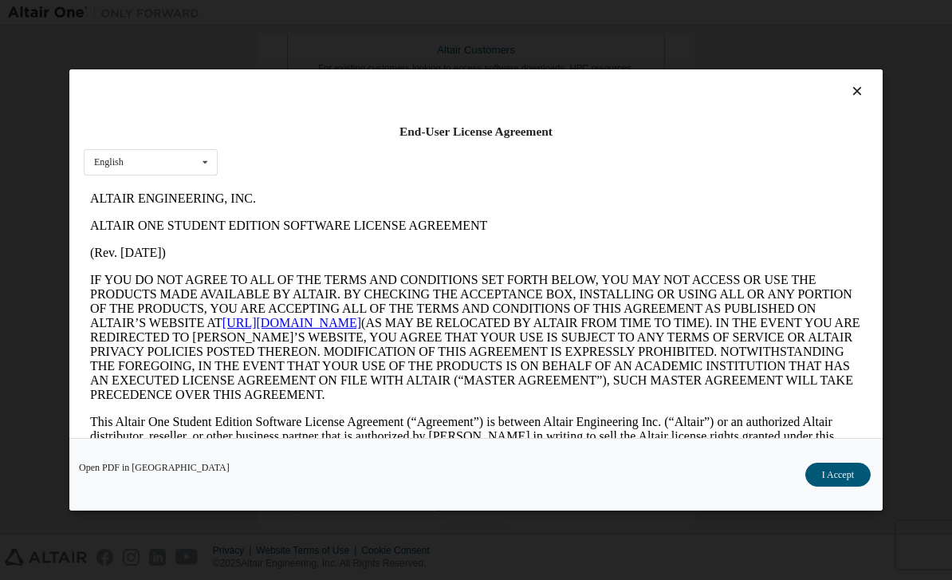 Image resolution: width=952 pixels, height=580 pixels. What do you see at coordinates (838, 475) in the screenshot?
I see `button: I Accept` at bounding box center [838, 475].